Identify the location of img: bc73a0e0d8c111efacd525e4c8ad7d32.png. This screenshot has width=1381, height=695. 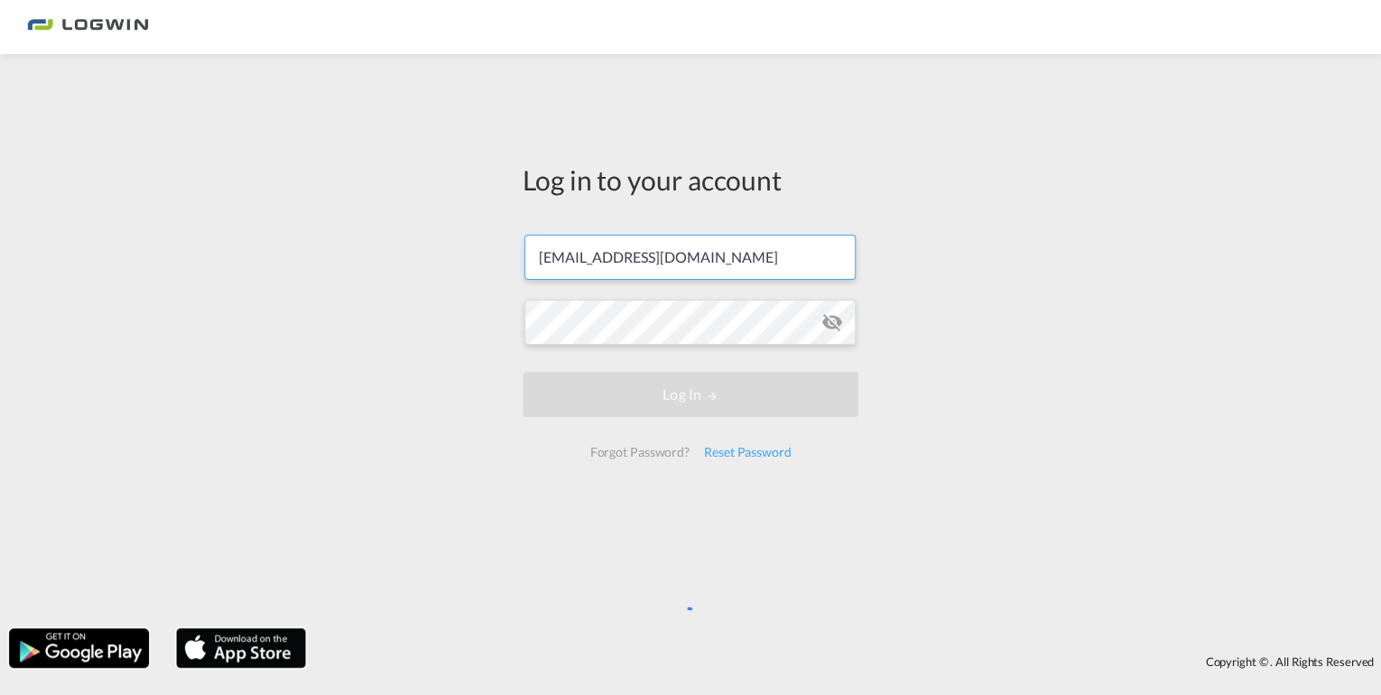
(88, 27).